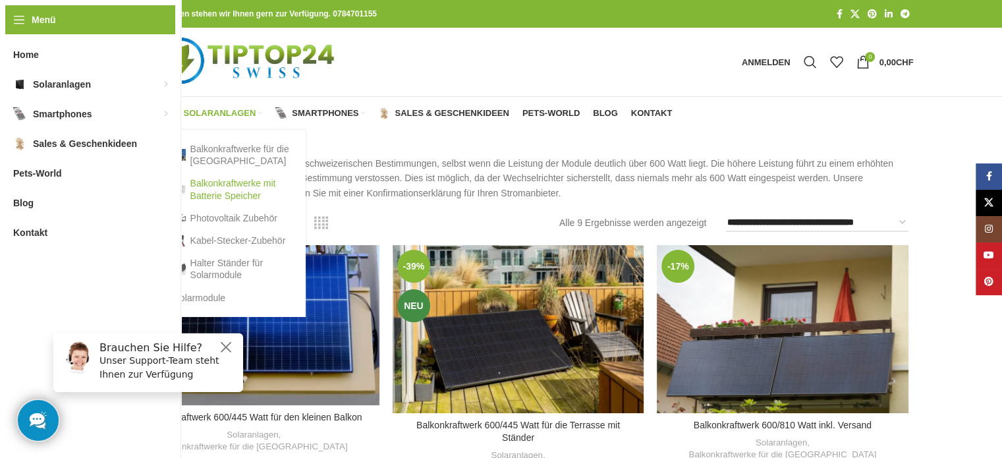 This screenshot has height=458, width=1002. What do you see at coordinates (321, 223) in the screenshot?
I see `a: Rasteransicht 4` at bounding box center [321, 223].